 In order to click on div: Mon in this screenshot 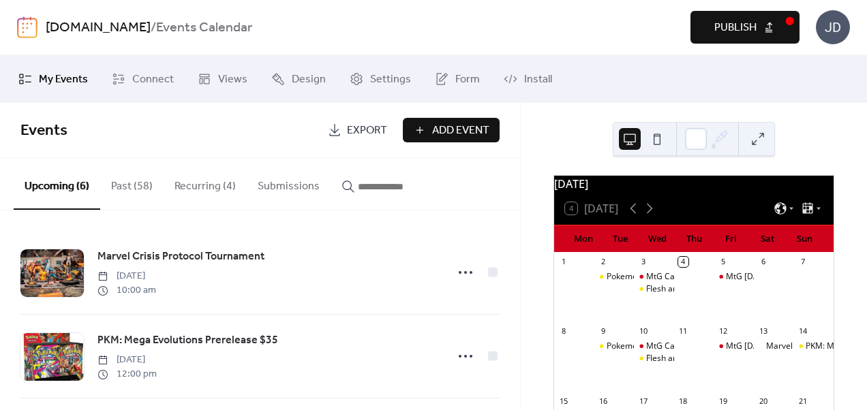, I will do `click(584, 239)`.